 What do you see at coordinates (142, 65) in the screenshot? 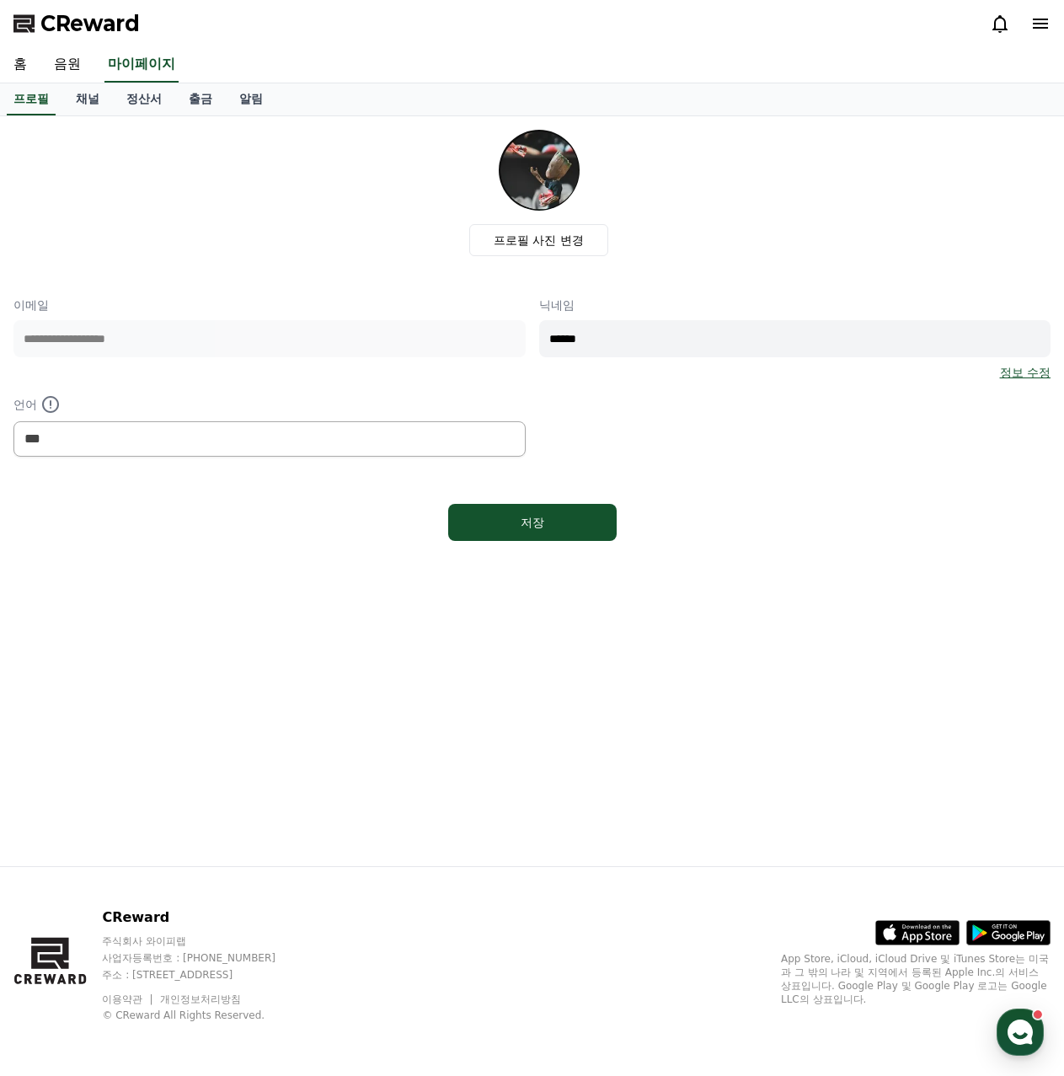
I see `a: 마이페이지` at bounding box center [142, 65].